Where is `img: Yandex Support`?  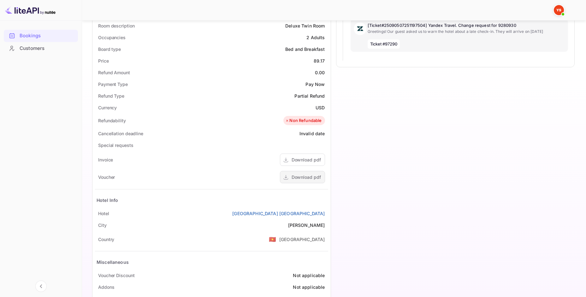
img: Yandex Support is located at coordinates (559, 10).